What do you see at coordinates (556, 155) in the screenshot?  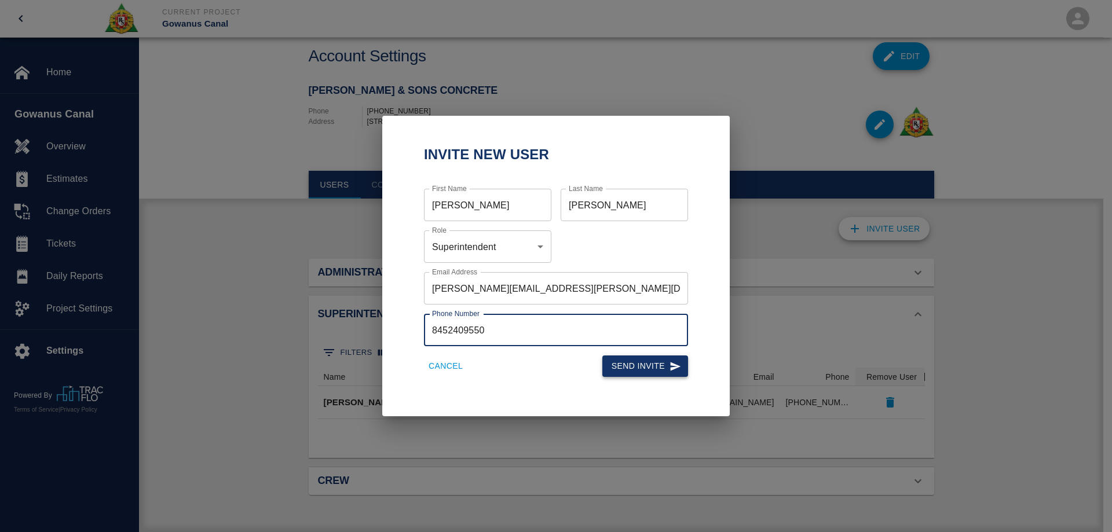 I see `h2: Invite New User` at bounding box center [556, 155].